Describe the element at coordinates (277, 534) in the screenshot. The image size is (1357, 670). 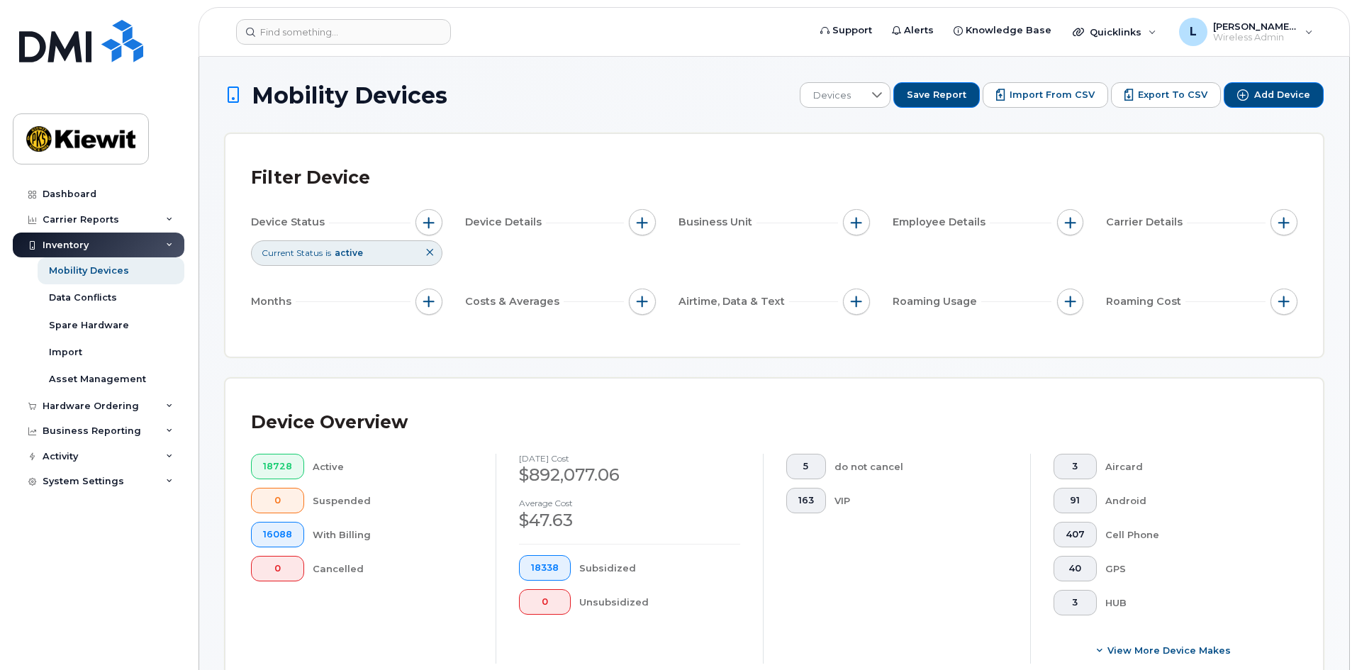
I see `span: 16088` at that location.